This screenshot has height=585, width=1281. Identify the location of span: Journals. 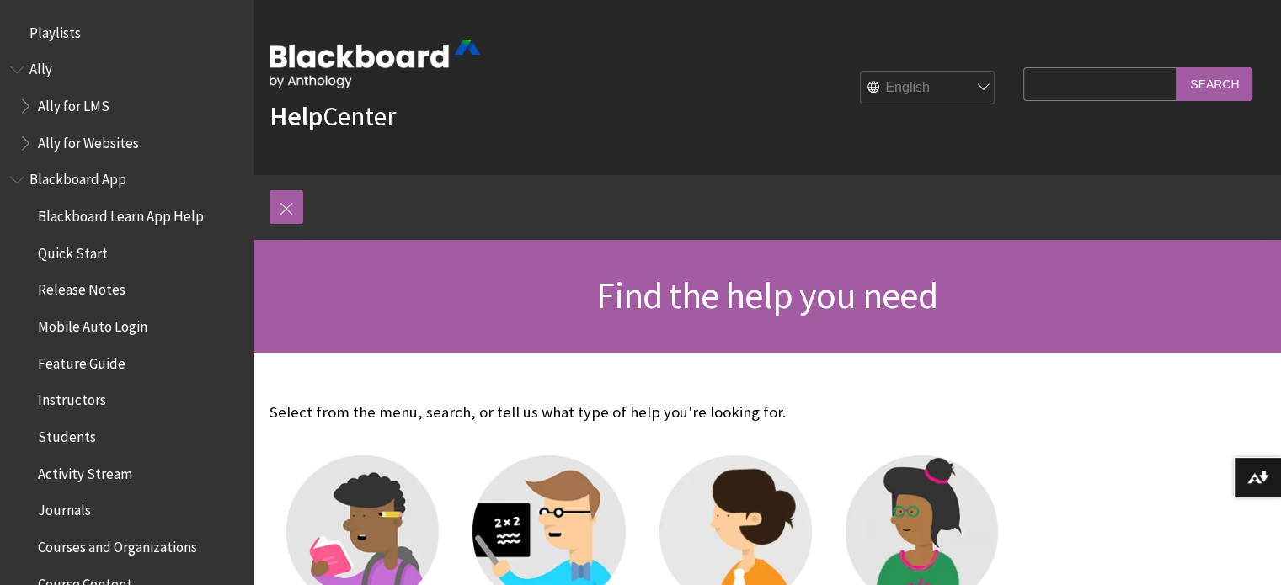
(64, 508).